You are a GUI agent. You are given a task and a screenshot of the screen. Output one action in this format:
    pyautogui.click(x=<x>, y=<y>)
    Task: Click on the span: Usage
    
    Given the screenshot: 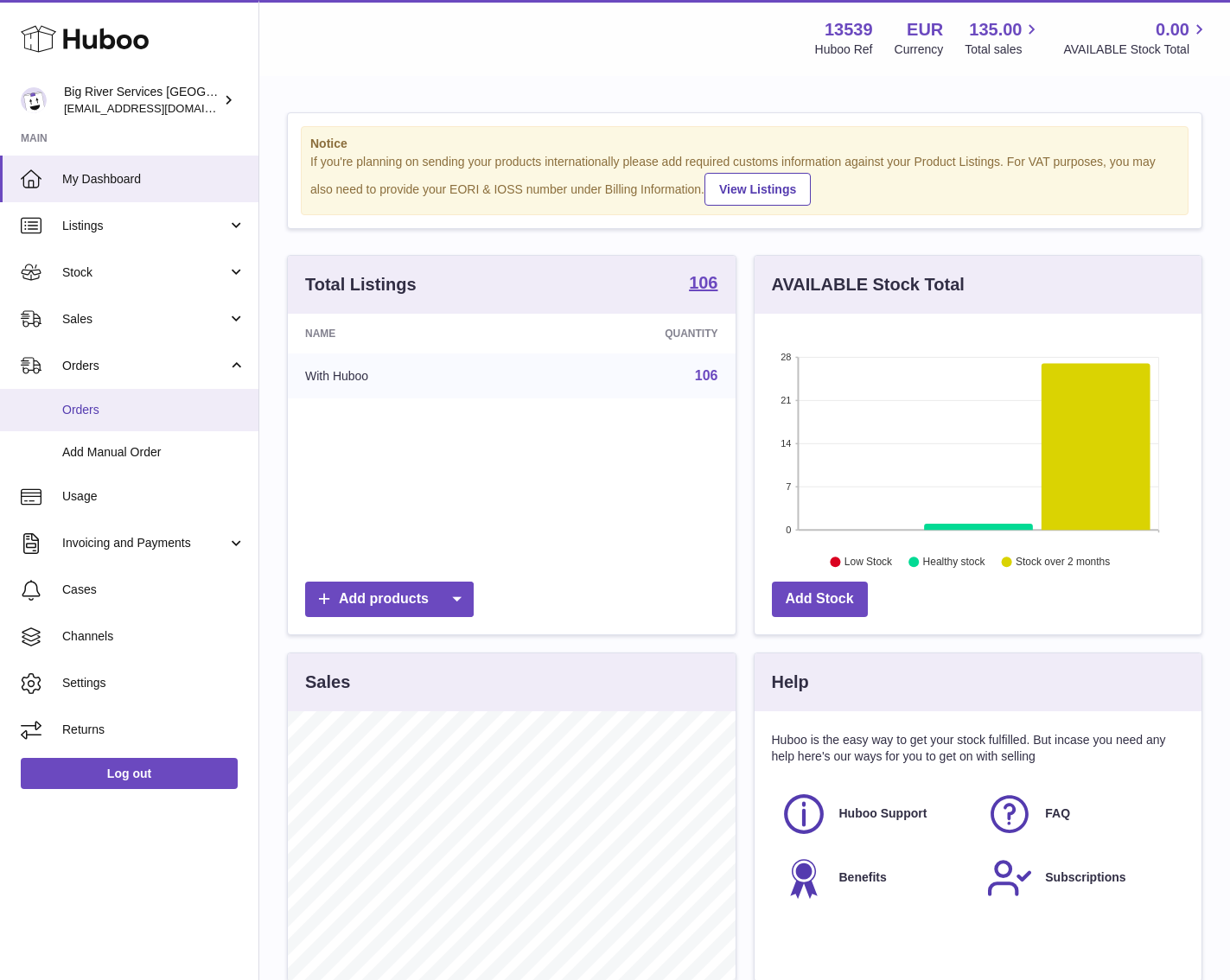 What is the action you would take?
    pyautogui.click(x=154, y=496)
    